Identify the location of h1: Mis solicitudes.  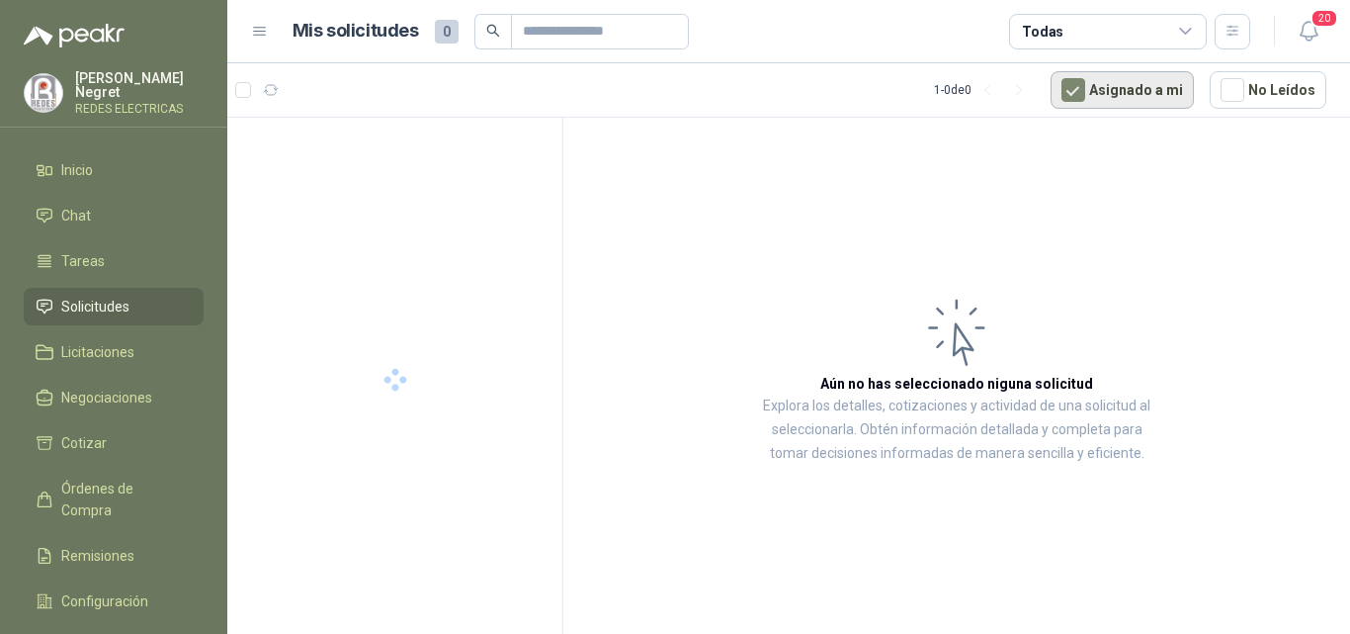
(356, 31).